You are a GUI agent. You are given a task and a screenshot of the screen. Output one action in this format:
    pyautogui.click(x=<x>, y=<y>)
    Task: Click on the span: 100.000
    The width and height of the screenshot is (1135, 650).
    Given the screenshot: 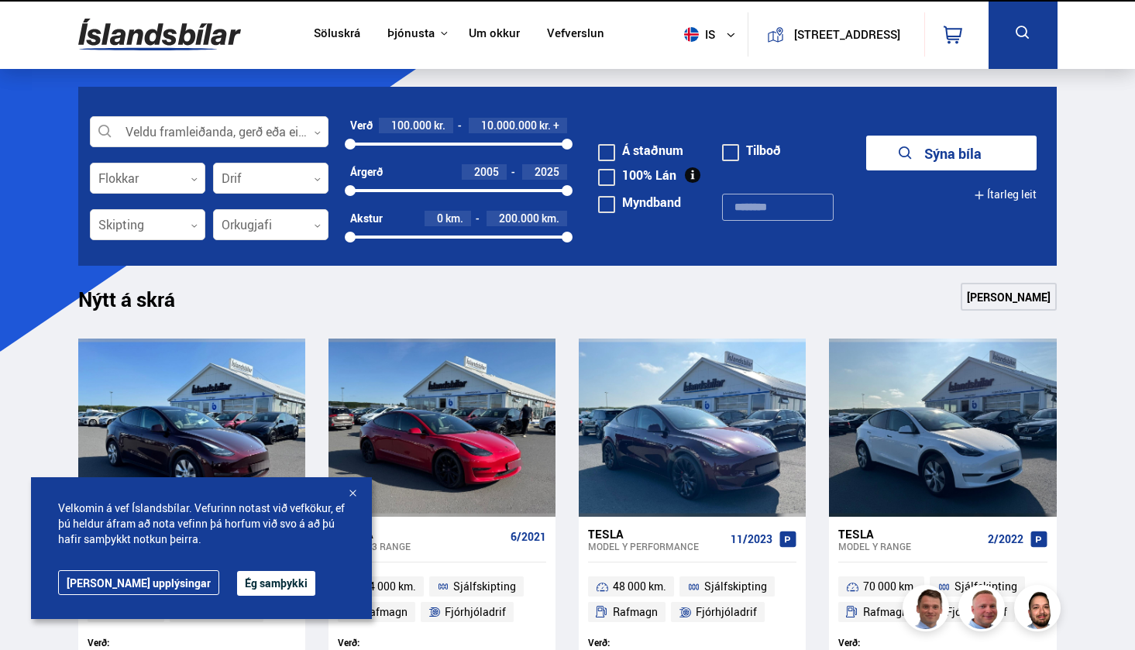 What is the action you would take?
    pyautogui.click(x=412, y=125)
    